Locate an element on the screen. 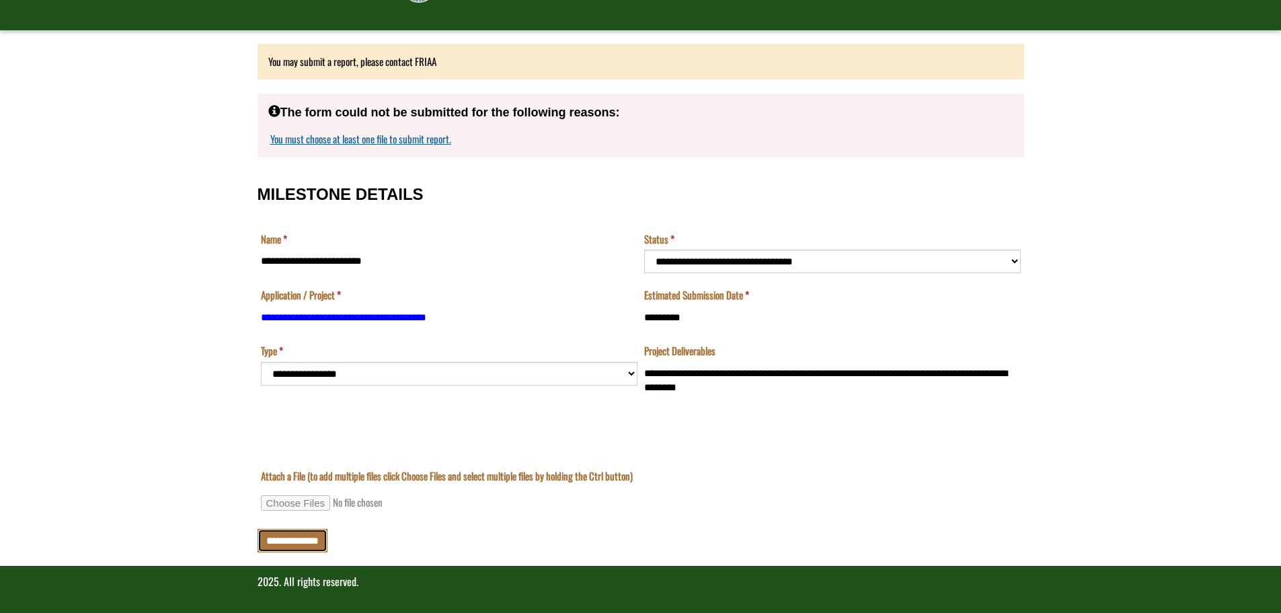  h3: MILESTONE DETAILS is located at coordinates (641, 194).